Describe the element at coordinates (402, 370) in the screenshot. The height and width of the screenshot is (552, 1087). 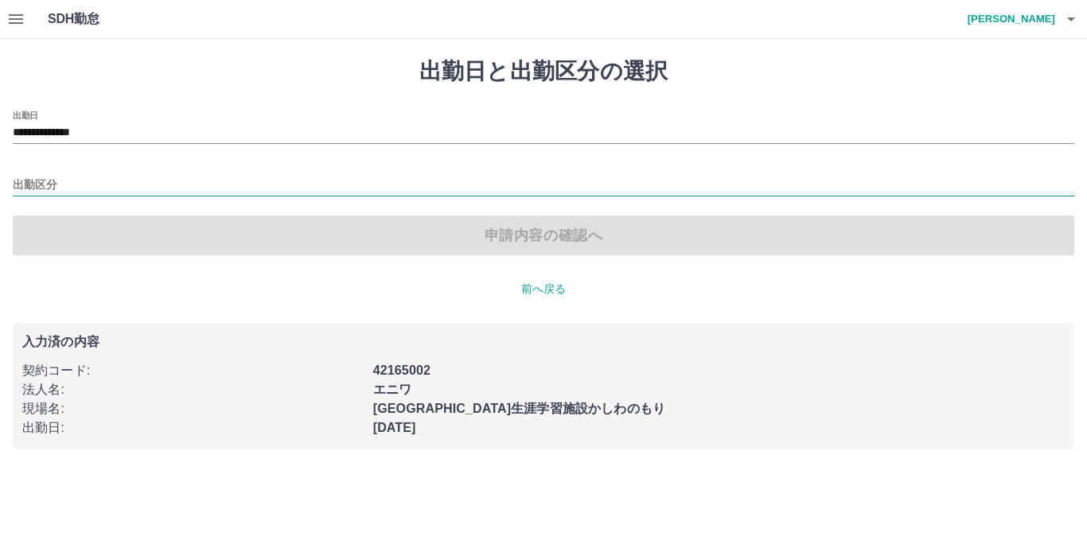
I see `b: 42165002` at that location.